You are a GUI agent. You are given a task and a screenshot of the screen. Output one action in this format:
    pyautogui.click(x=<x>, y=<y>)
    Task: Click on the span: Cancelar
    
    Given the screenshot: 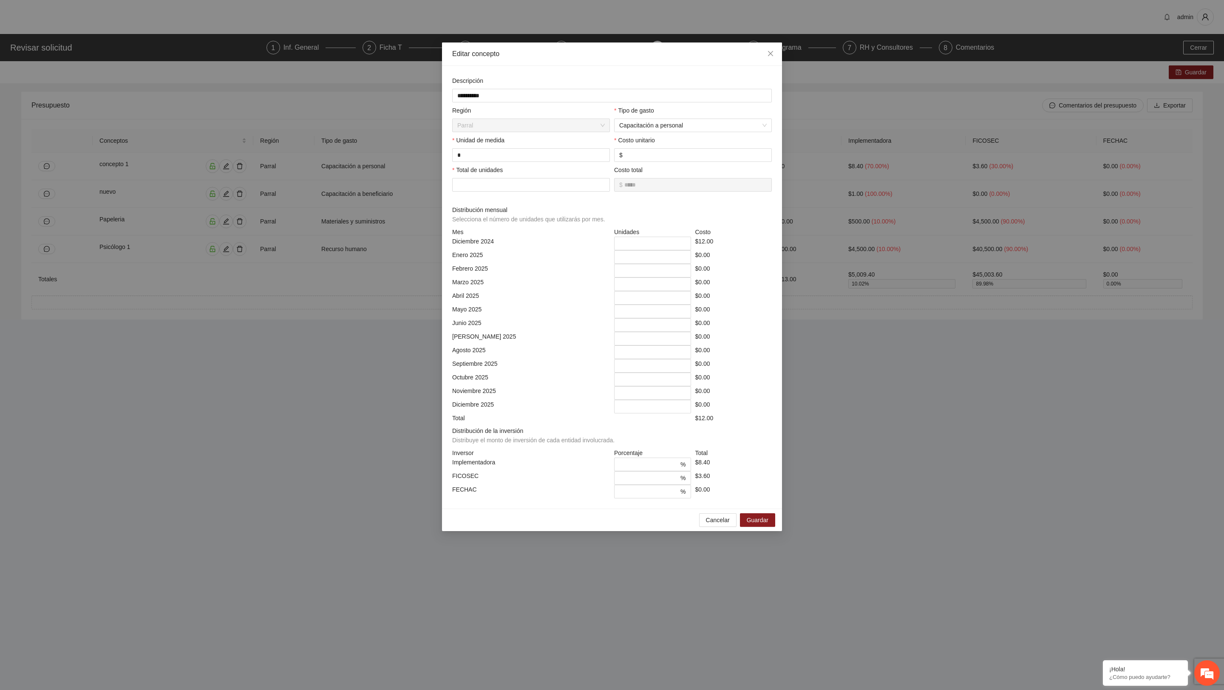 What is the action you would take?
    pyautogui.click(x=718, y=520)
    